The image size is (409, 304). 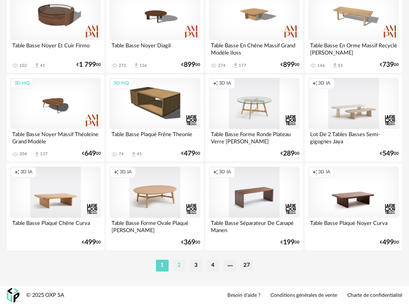 What do you see at coordinates (90, 154) in the screenshot?
I see `span: 649` at bounding box center [90, 154].